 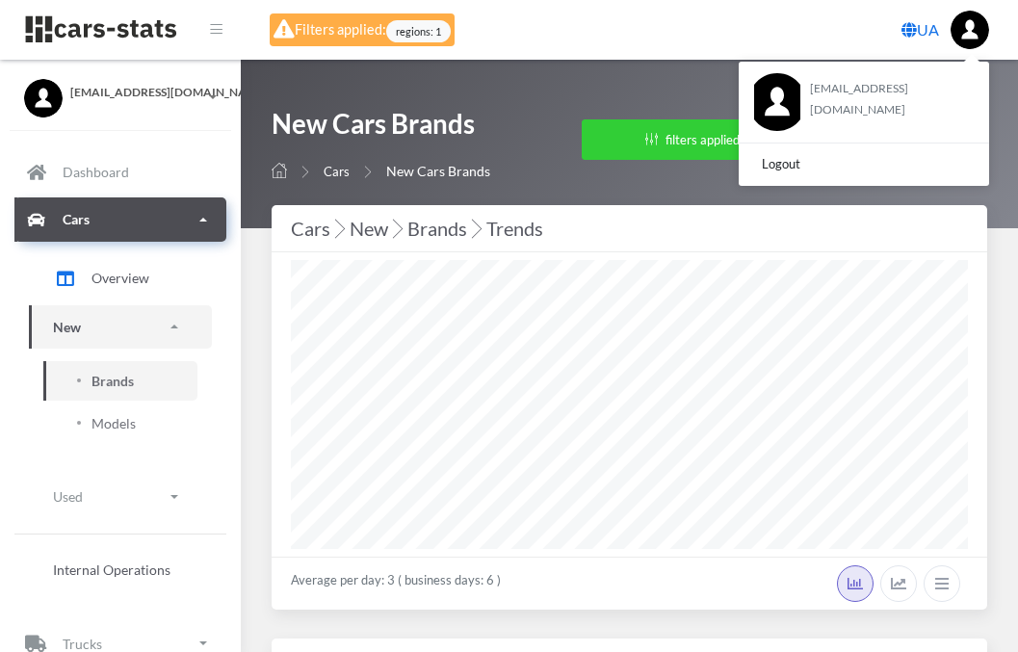 What do you see at coordinates (698, 140) in the screenshot?
I see `button: filters applied: 1` at bounding box center [698, 140].